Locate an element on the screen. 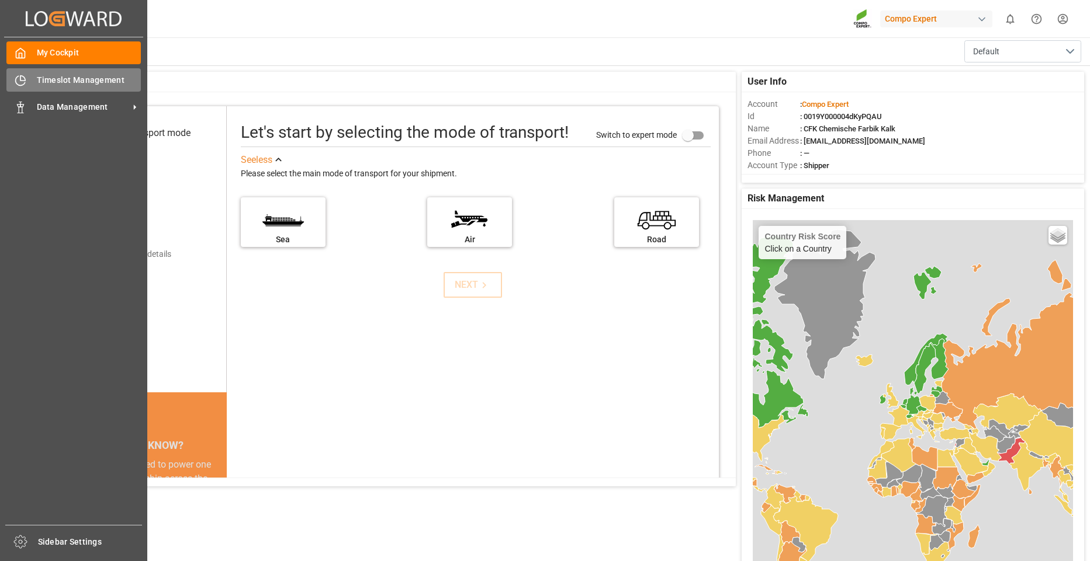 The width and height of the screenshot is (1090, 561). div: NEXT is located at coordinates (472, 285).